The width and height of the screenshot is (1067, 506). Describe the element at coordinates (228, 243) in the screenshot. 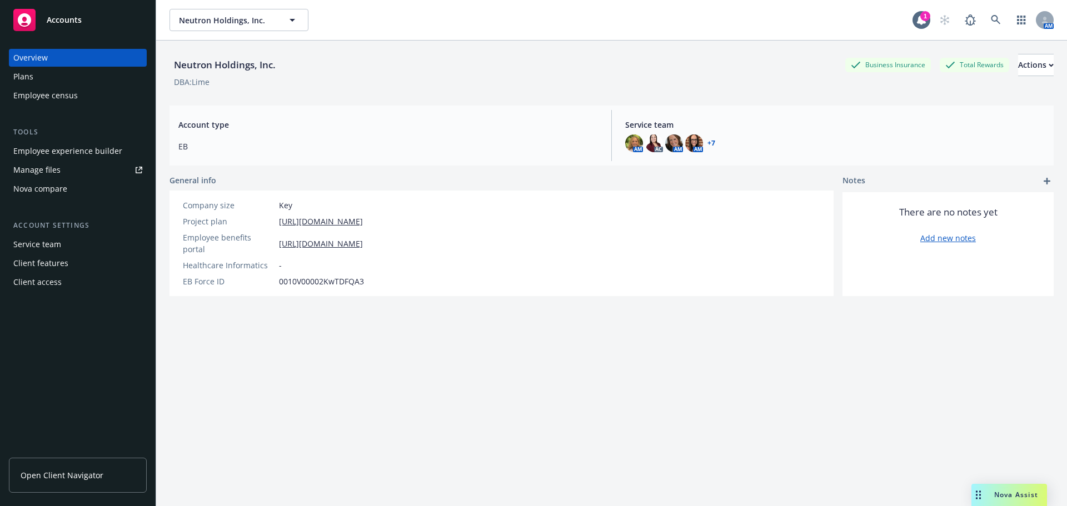

I see `div: Employee benefits portal` at that location.